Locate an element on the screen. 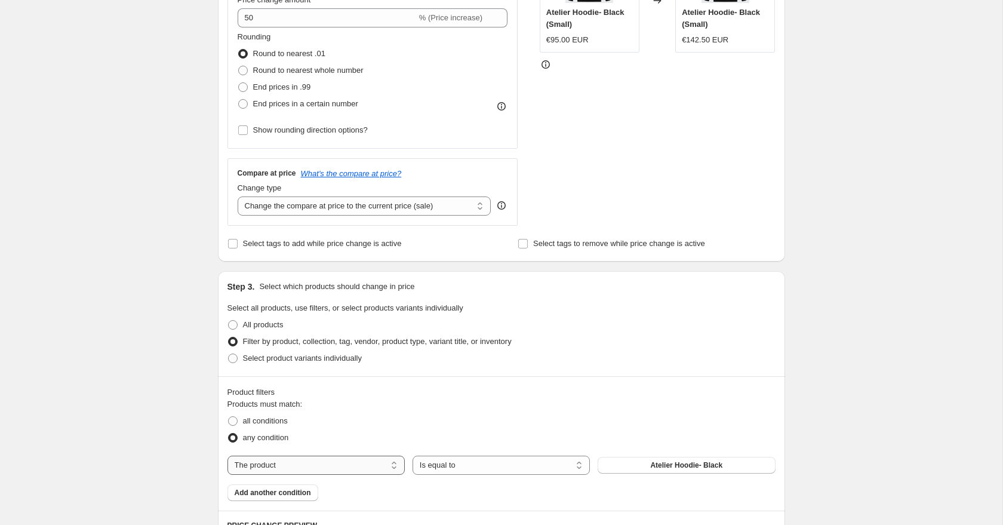  span: Select tags to add while price change is active is located at coordinates (322, 243).